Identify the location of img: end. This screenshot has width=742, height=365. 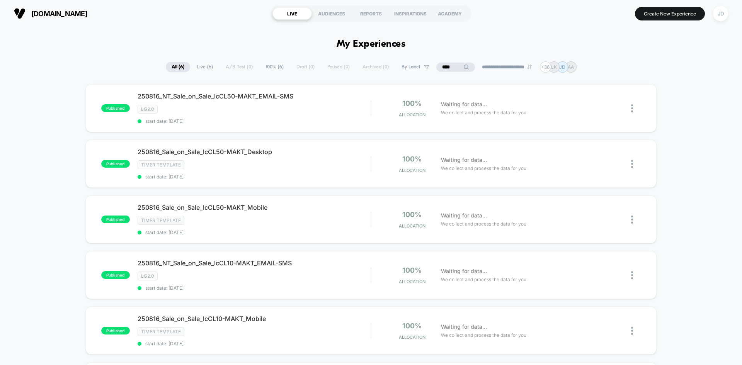
(529, 67).